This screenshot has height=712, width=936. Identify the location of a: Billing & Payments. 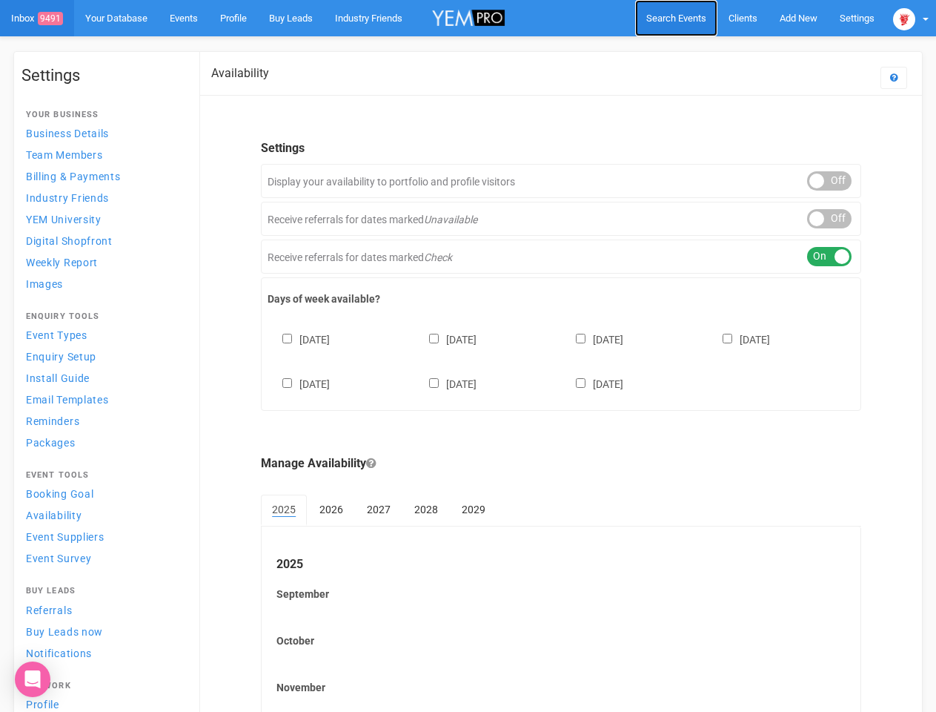
(103, 176).